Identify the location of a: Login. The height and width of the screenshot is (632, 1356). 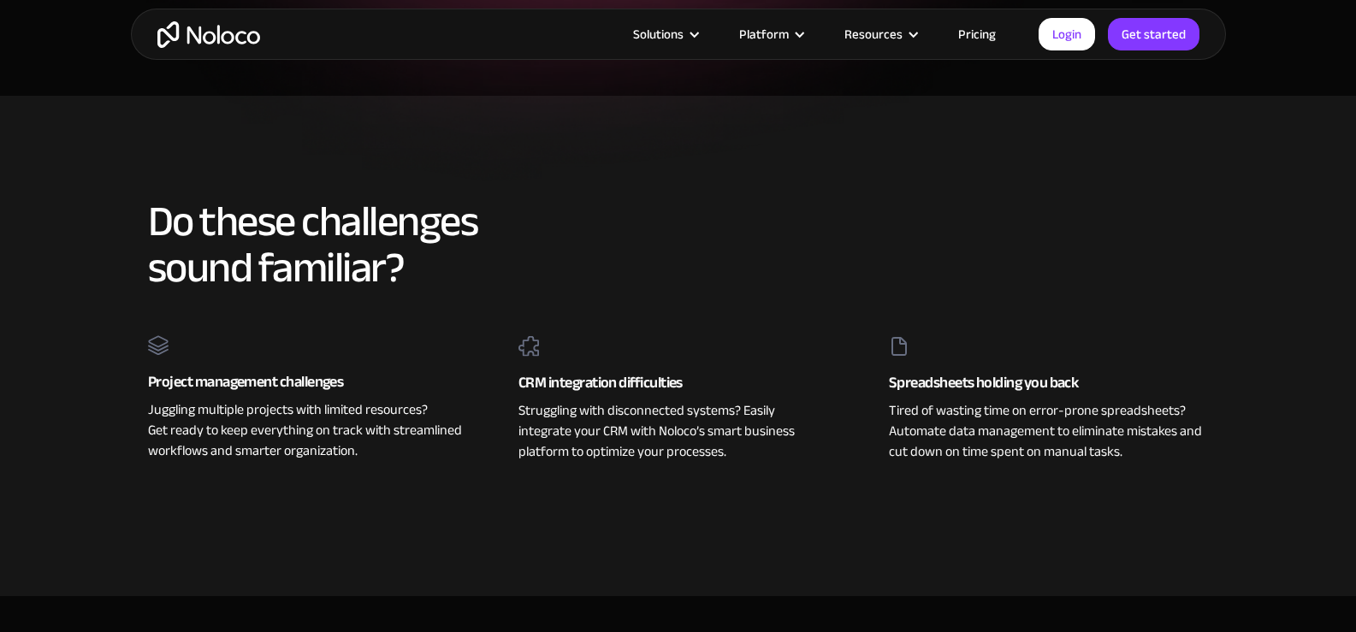
(1067, 34).